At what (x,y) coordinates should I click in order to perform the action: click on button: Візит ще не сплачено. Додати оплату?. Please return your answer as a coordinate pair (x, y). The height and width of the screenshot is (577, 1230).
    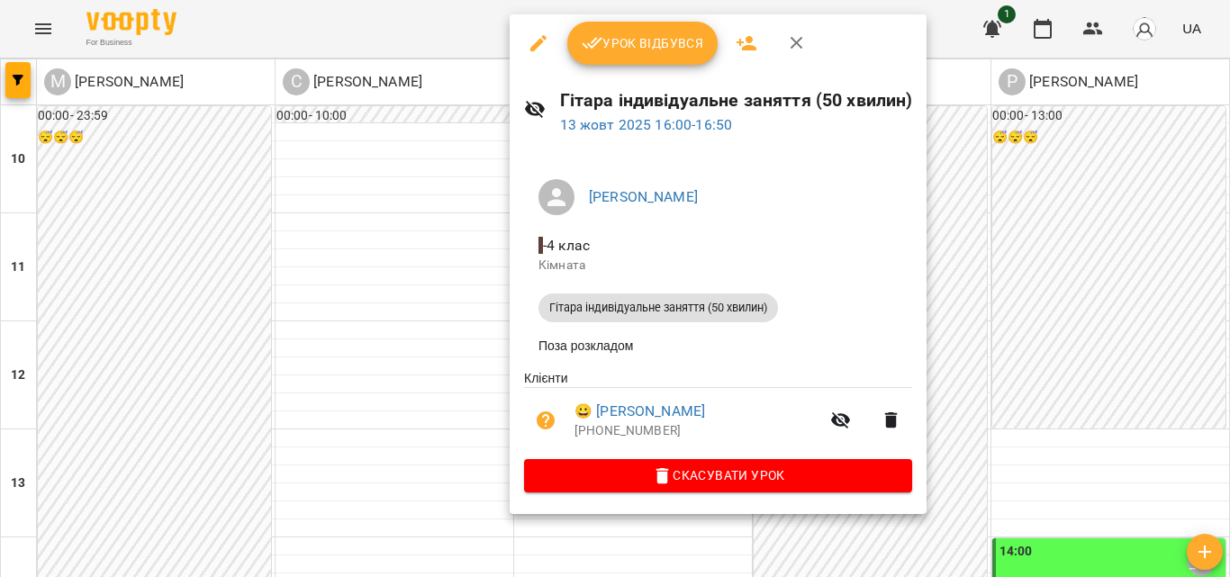
    Looking at the image, I should click on (545, 420).